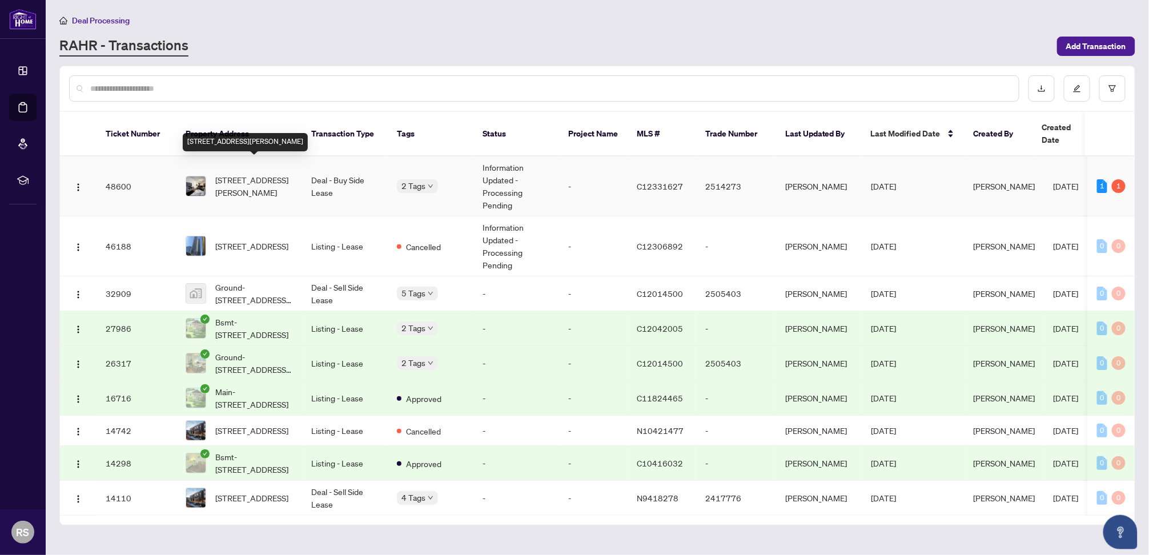  I want to click on span: 2 Tags, so click(414, 363).